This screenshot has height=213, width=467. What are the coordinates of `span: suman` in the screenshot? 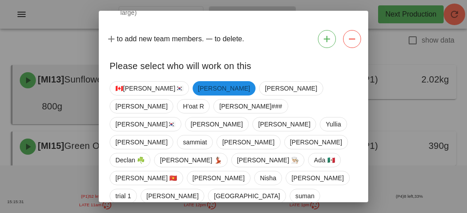 It's located at (305, 196).